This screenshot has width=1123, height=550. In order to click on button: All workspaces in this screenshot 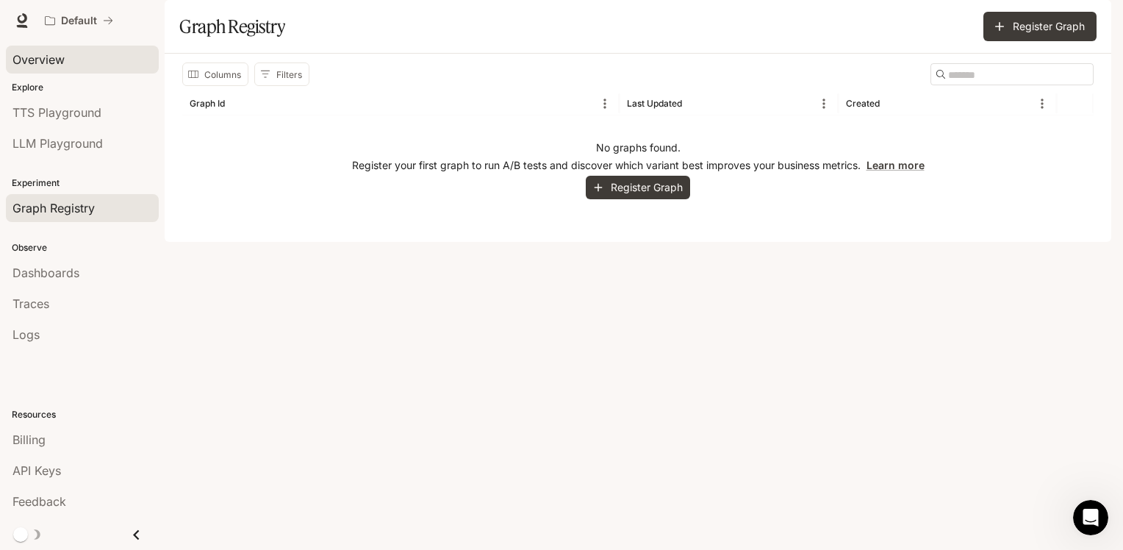, I will do `click(79, 21)`.